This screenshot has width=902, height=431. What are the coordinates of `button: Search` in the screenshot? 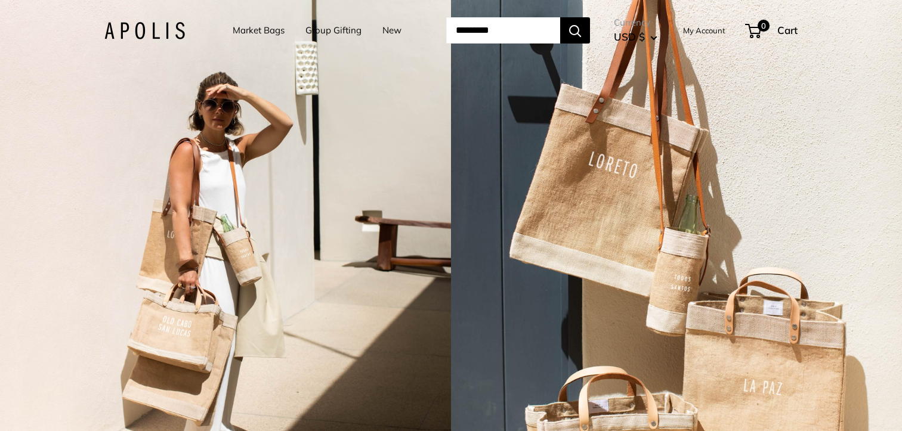 It's located at (575, 30).